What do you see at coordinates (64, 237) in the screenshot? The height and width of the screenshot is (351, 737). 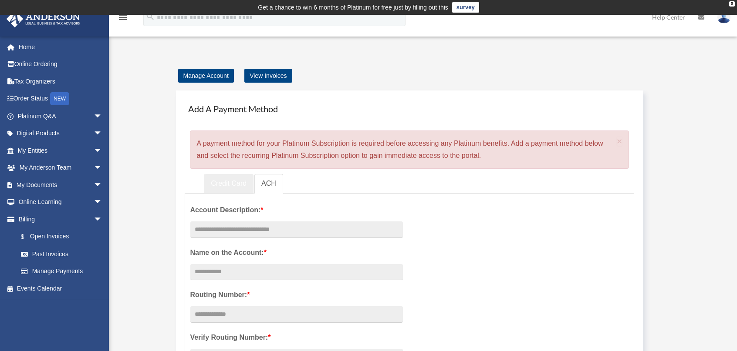 I see `a: $Open Invoices` at bounding box center [64, 237].